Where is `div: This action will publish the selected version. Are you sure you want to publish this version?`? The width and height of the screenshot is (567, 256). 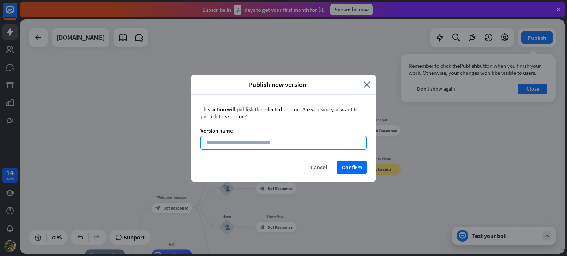
div: This action will publish the selected version. Are you sure you want to publish this version? is located at coordinates (283, 113).